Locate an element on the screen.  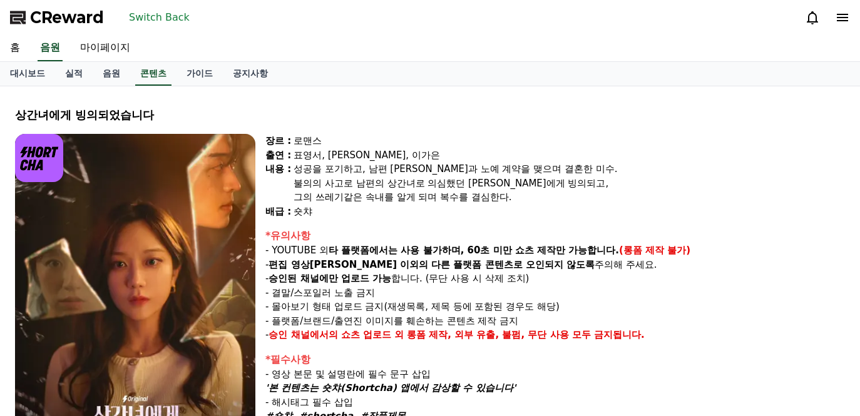
div: 숏챠 is located at coordinates (569, 212).